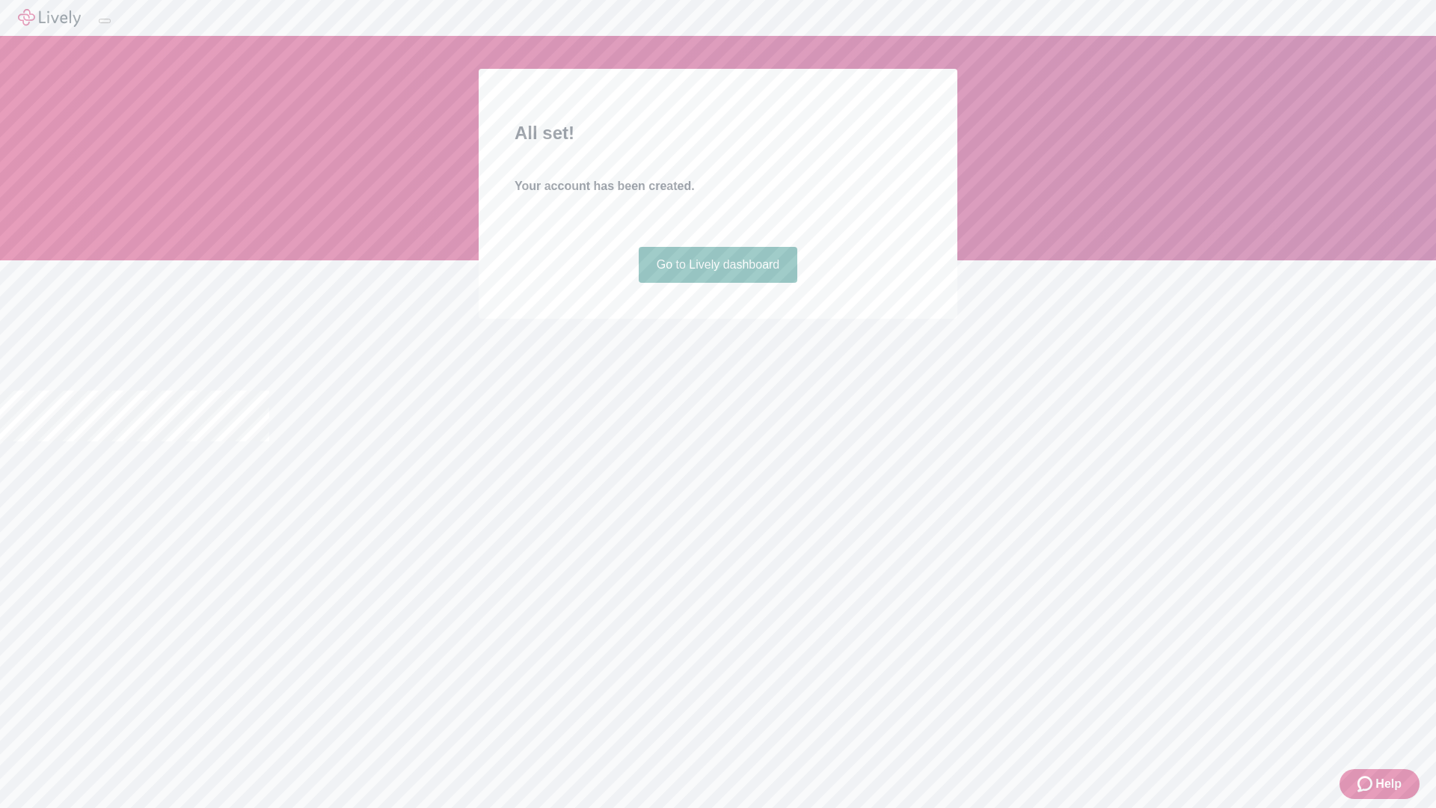 The image size is (1436, 808). What do you see at coordinates (49, 18) in the screenshot?
I see `img: Lively` at bounding box center [49, 18].